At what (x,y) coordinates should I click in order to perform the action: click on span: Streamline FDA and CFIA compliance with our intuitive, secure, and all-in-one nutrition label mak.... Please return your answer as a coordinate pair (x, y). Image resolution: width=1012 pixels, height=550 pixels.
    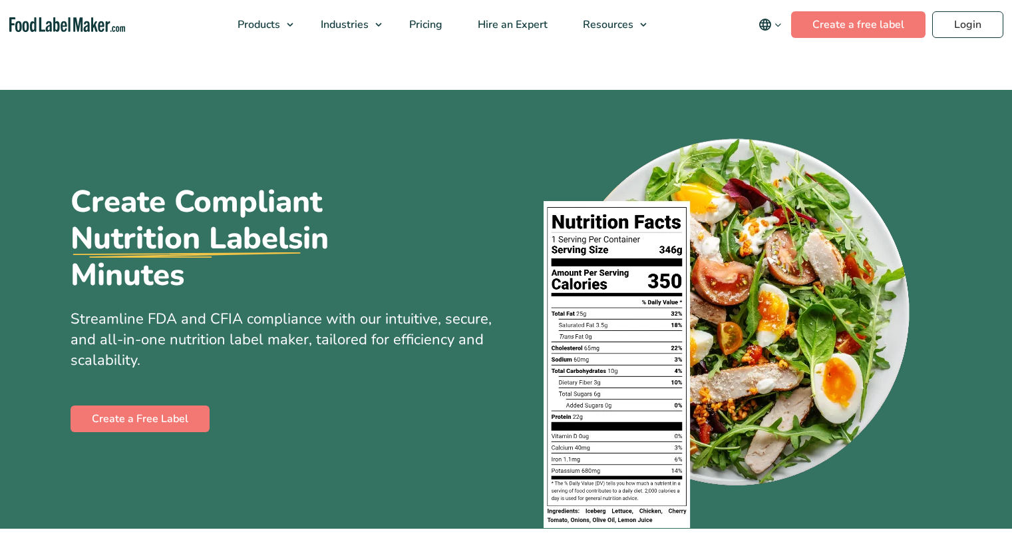
    Looking at the image, I should click on (281, 339).